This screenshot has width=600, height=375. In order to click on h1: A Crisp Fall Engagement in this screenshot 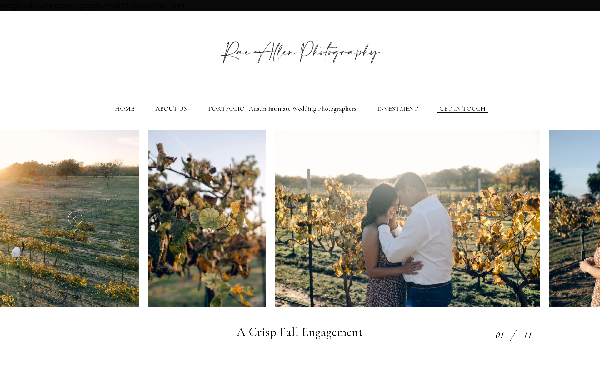, I will do `click(300, 332)`.